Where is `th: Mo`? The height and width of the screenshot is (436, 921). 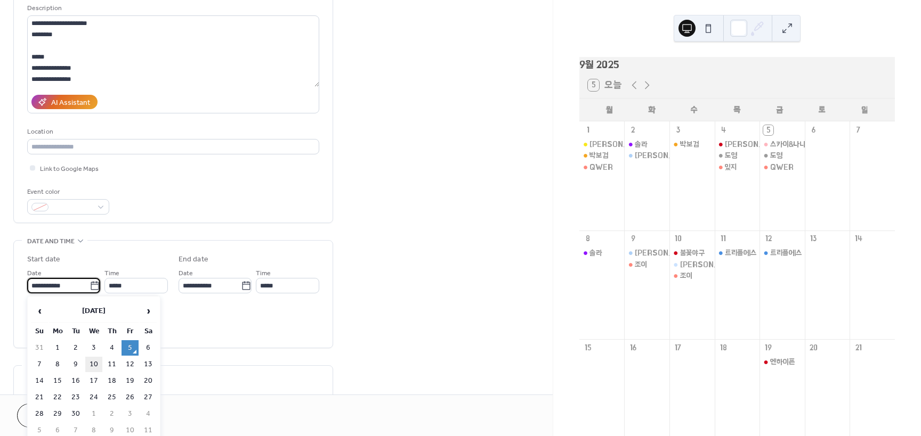 th: Mo is located at coordinates (58, 331).